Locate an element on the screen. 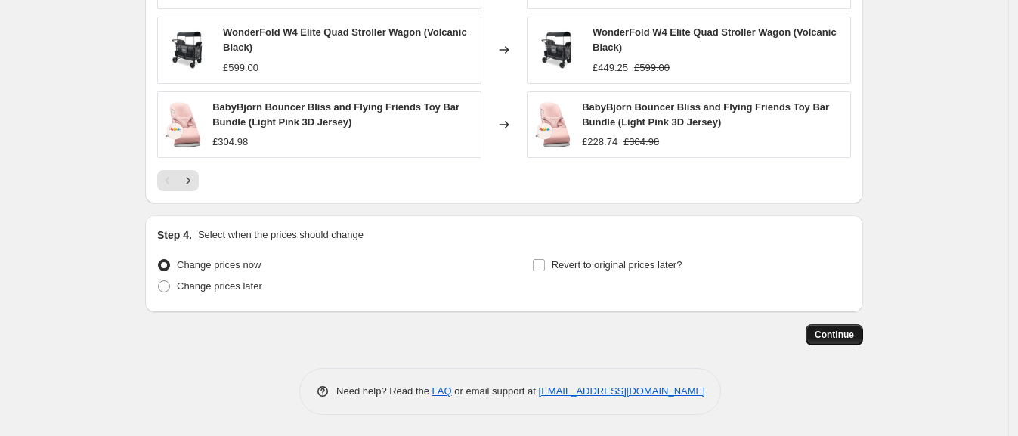 This screenshot has width=1018, height=436. button: Next is located at coordinates (188, 181).